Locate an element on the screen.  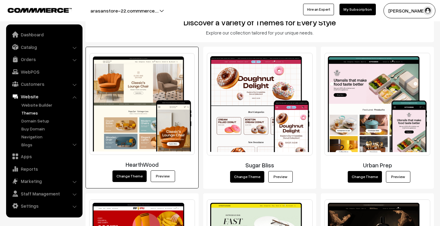
img: COMMMERCE is located at coordinates (40, 10).